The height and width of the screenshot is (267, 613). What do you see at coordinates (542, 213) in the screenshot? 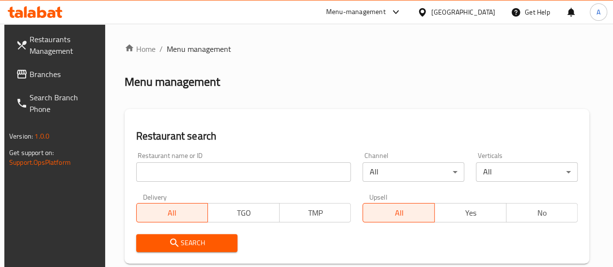
I see `button: No` at bounding box center [542, 213].